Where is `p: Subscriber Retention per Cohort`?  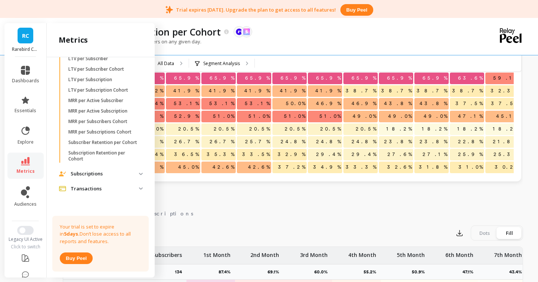
p: Subscriber Retention per Cohort is located at coordinates (103, 142).